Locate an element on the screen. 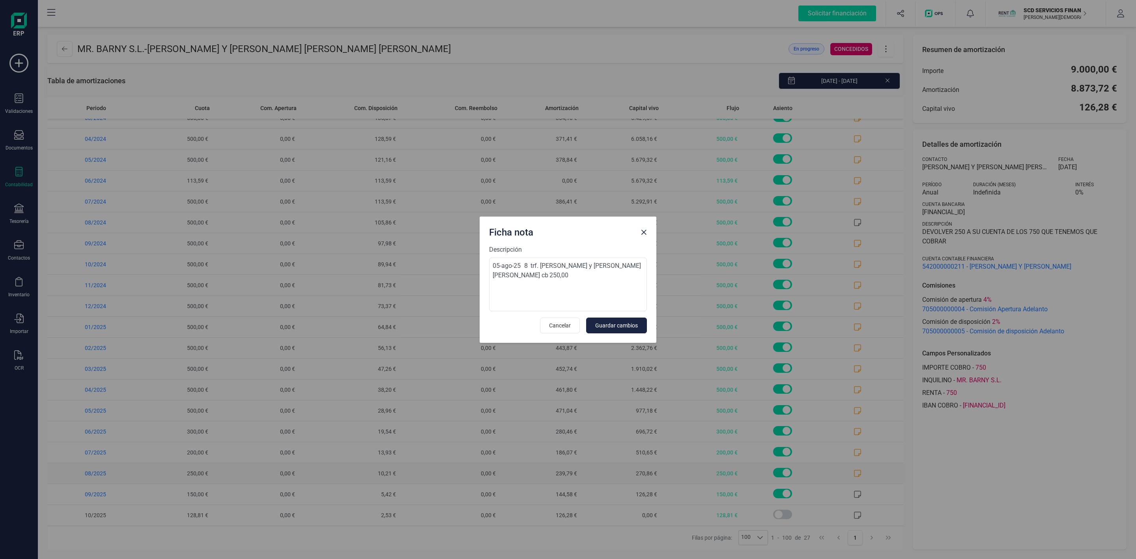 The width and height of the screenshot is (1136, 559). span: Cancelar is located at coordinates (560, 325).